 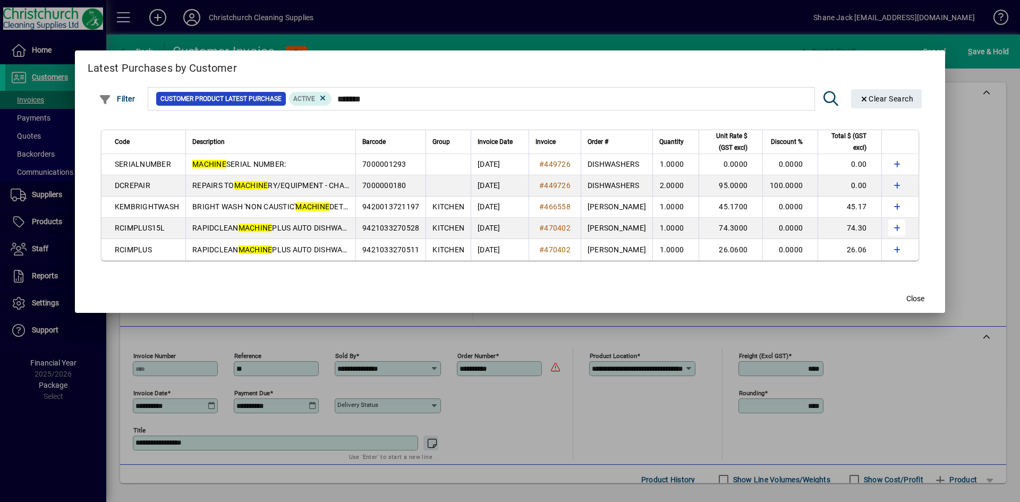 What do you see at coordinates (730, 250) in the screenshot?
I see `td: 26.0600` at bounding box center [730, 250].